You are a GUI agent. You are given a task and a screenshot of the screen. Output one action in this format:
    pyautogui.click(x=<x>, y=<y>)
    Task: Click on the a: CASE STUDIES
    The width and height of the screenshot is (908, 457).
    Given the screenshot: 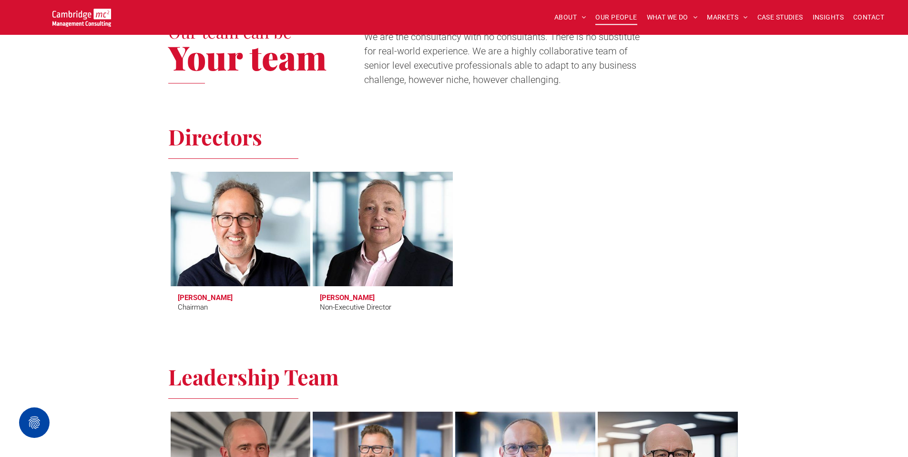 What is the action you would take?
    pyautogui.click(x=780, y=17)
    